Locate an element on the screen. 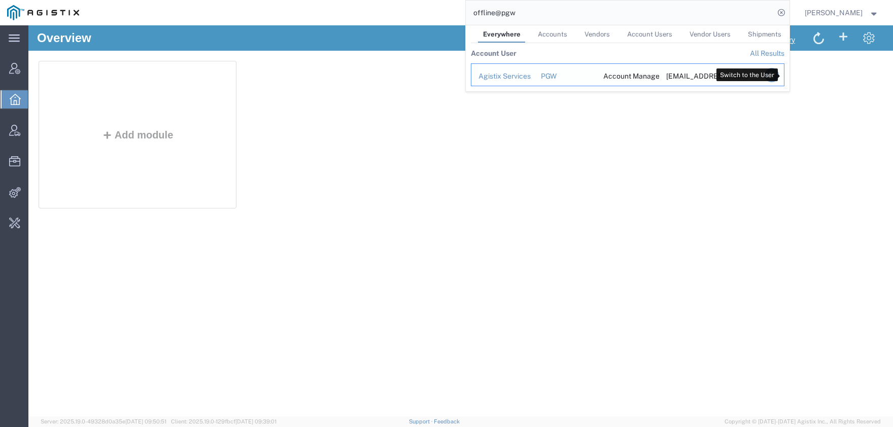  a: View all account users found by criterion is located at coordinates (767, 53).